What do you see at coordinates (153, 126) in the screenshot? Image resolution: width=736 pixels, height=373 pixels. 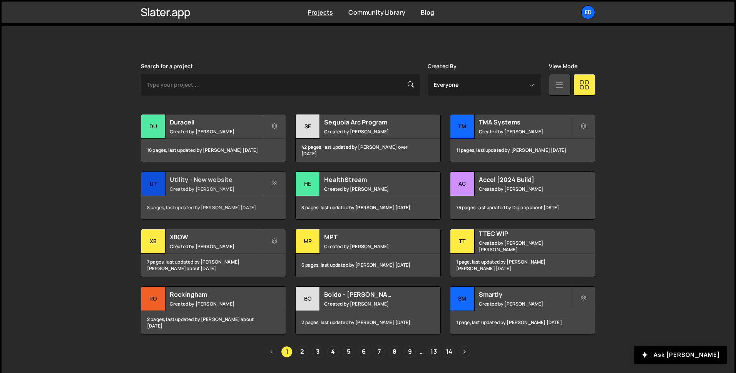 I see `div: Du` at bounding box center [153, 126].